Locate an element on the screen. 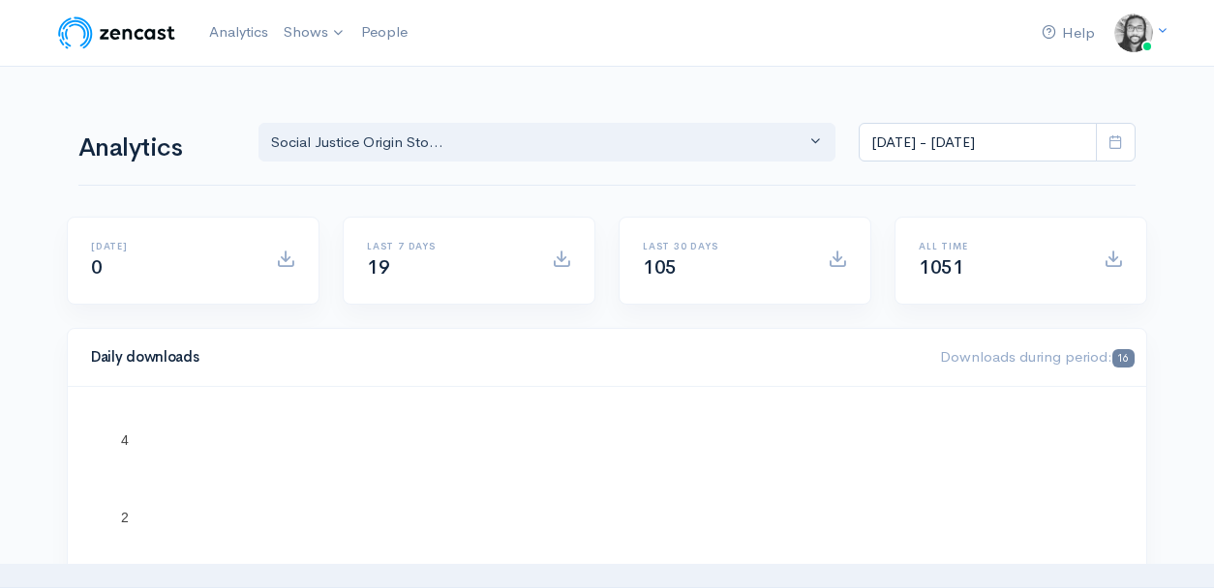 This screenshot has width=1214, height=588. span: 16 is located at coordinates (1123, 358).